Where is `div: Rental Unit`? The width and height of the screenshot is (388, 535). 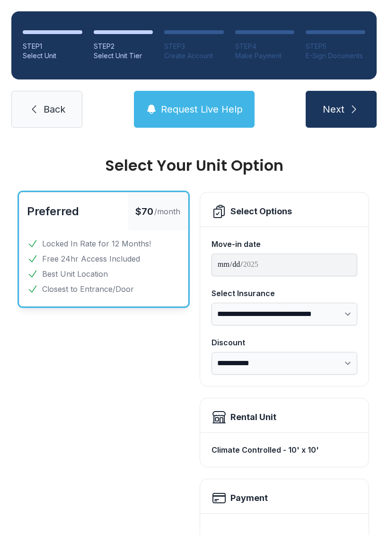 div: Rental Unit is located at coordinates (253, 418).